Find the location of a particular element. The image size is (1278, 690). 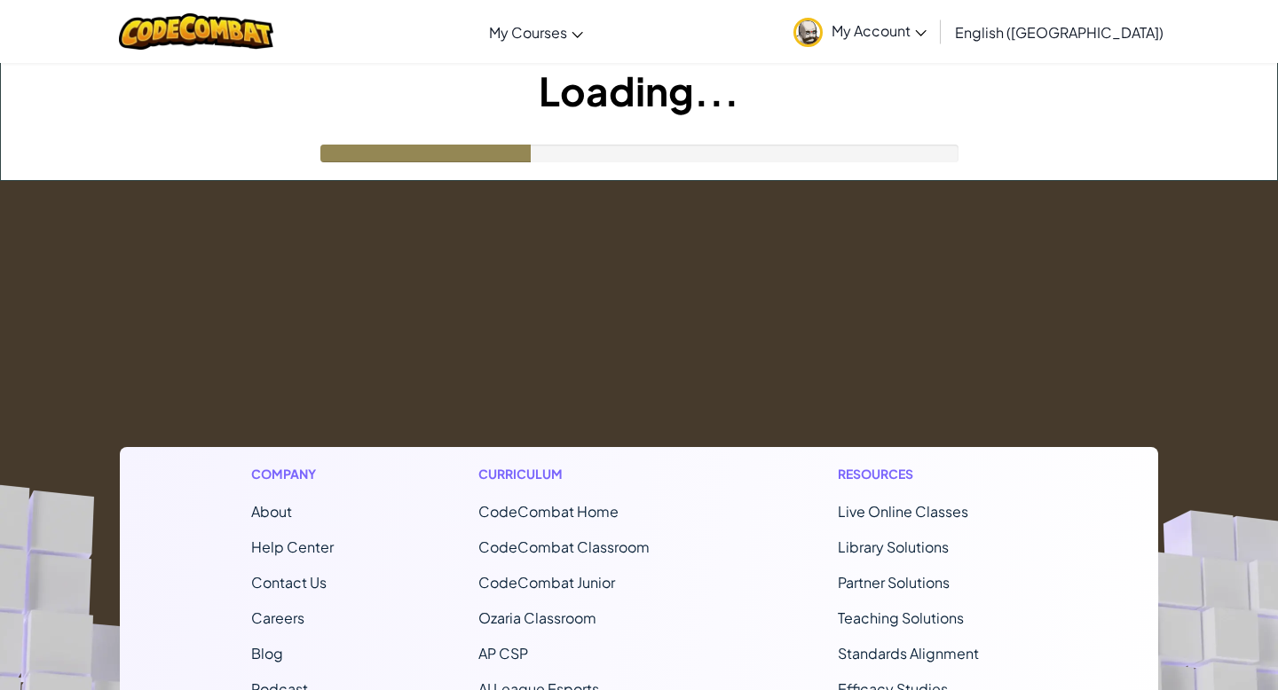

a: Teaching Solutions is located at coordinates (901, 618).